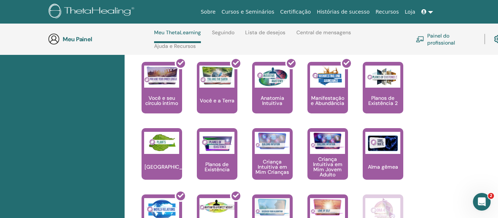 The image size is (498, 218). I want to click on img: Criança Intuitiva em Mim Crianças, so click(272, 141).